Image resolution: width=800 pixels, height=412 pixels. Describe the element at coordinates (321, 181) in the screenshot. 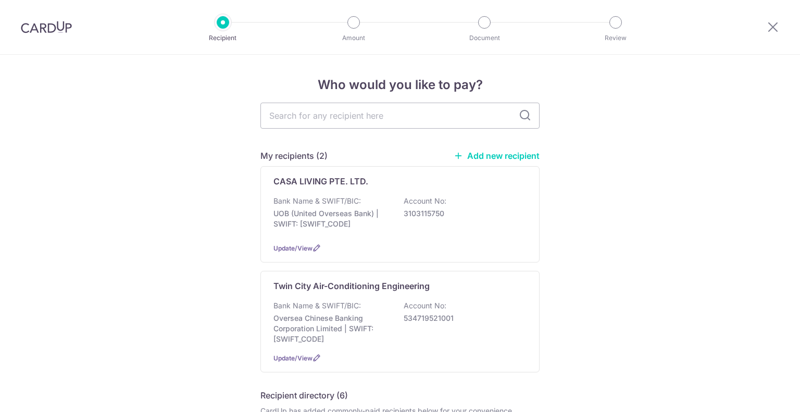

I see `p: CASA LIVING PTE. LTD.` at that location.